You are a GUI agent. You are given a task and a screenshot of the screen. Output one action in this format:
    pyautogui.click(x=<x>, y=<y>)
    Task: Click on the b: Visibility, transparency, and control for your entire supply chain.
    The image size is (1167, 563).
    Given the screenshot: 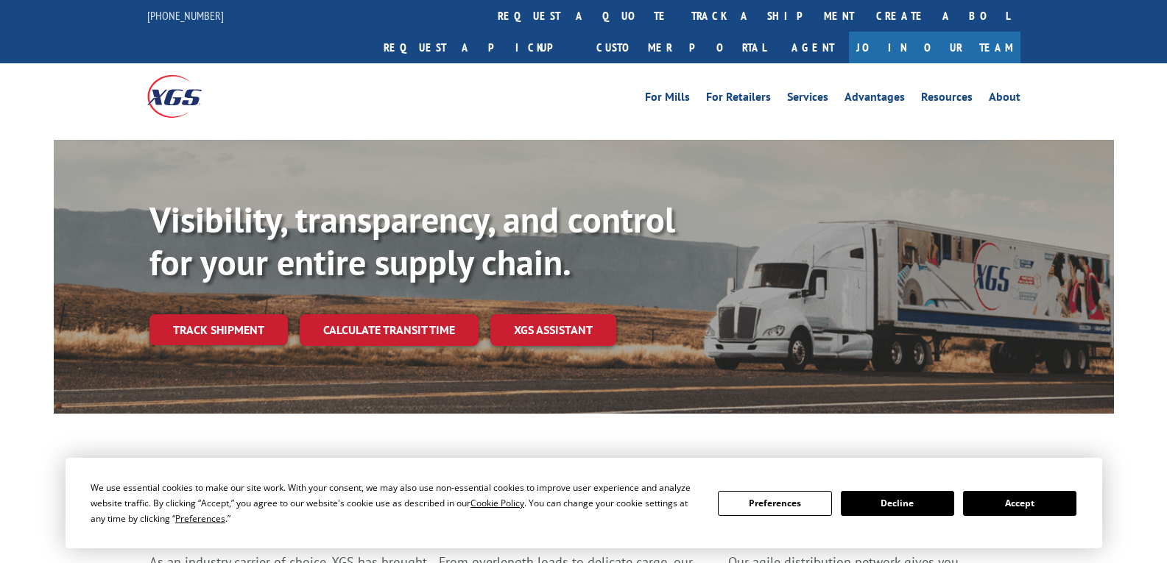 What is the action you would take?
    pyautogui.click(x=412, y=241)
    